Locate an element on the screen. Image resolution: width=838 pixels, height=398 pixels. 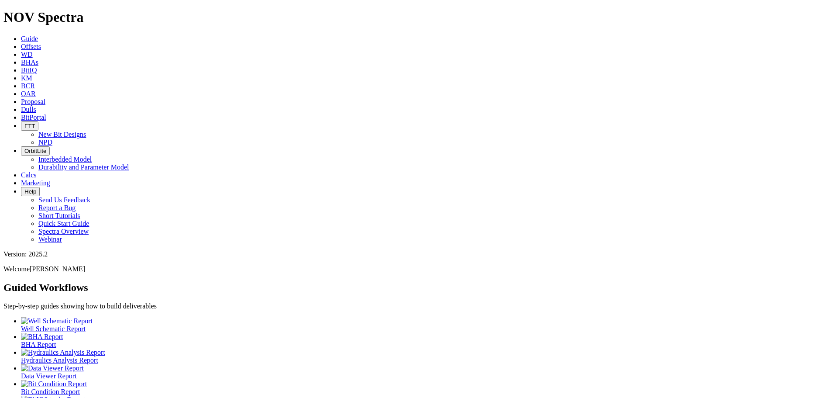
a: Short Tutorials is located at coordinates (59, 215).